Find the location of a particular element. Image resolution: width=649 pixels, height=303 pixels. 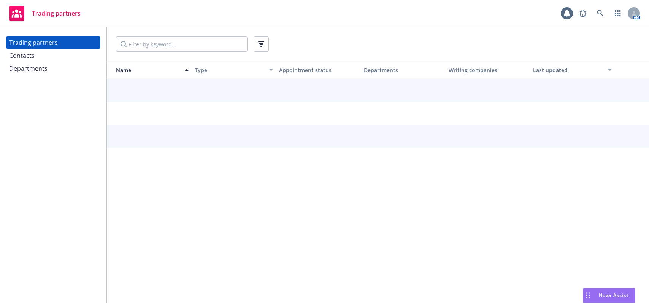

div: Name is located at coordinates (145, 70).